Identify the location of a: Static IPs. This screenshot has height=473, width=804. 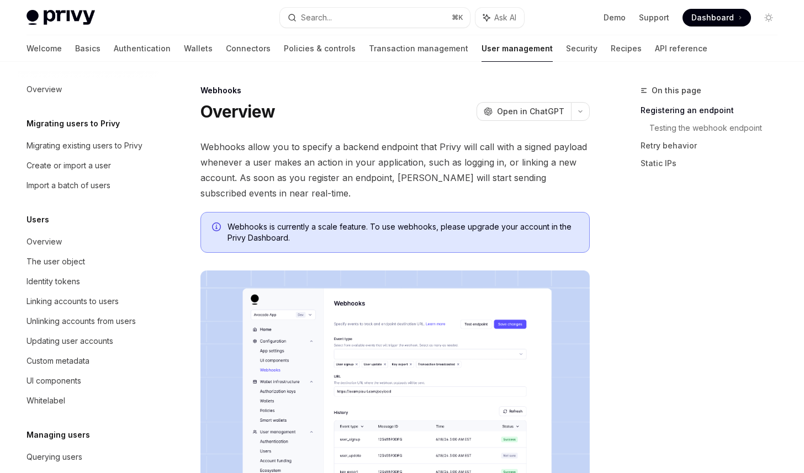
(713, 163).